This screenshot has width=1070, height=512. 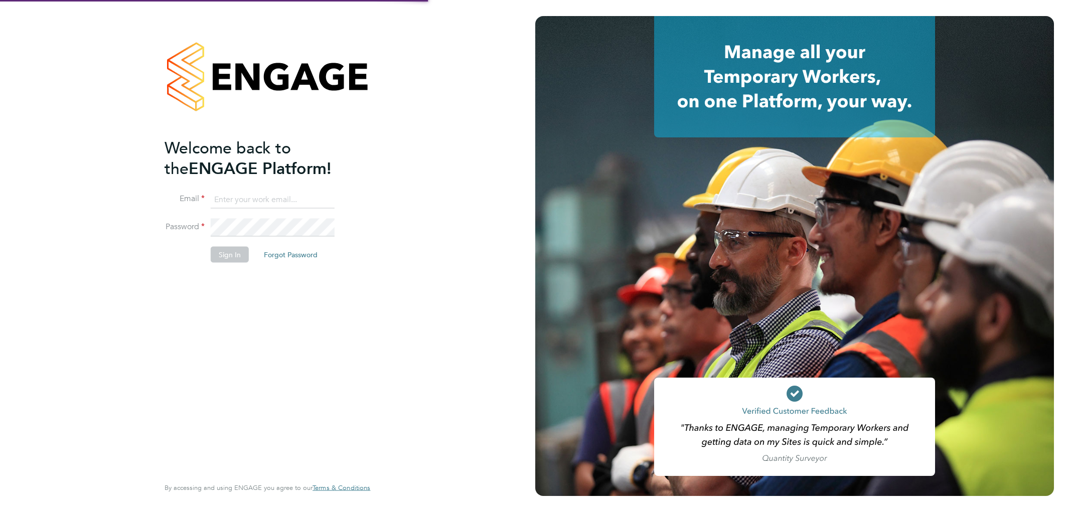 What do you see at coordinates (230, 255) in the screenshot?
I see `button: Sign In` at bounding box center [230, 255].